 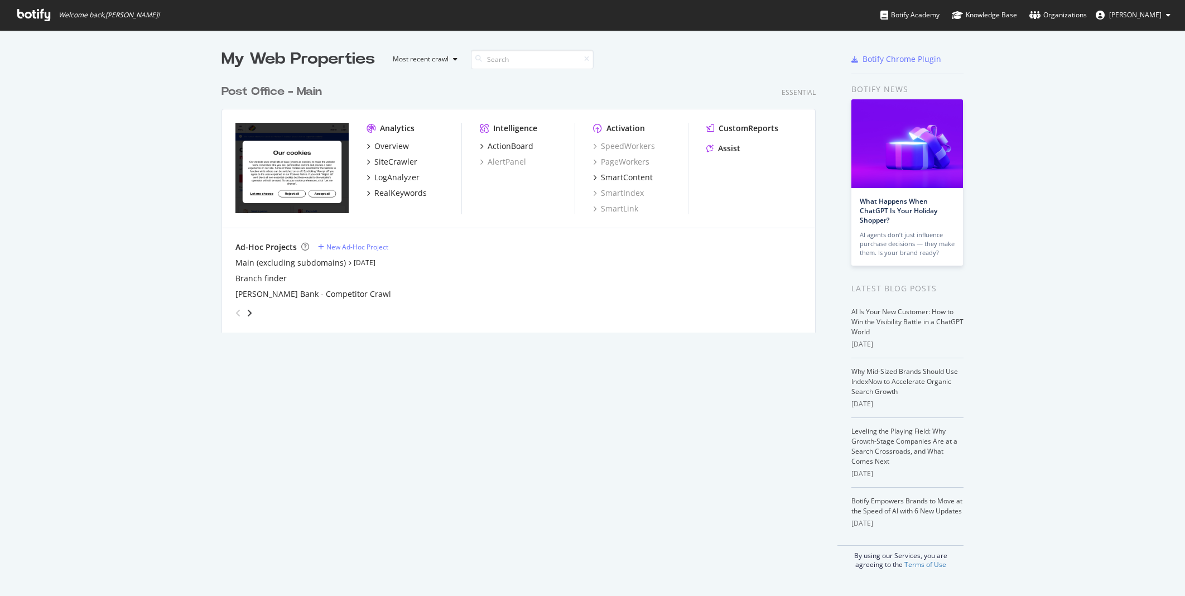 What do you see at coordinates (291, 263) in the screenshot?
I see `div: Main (excluding subdomains)` at bounding box center [291, 263].